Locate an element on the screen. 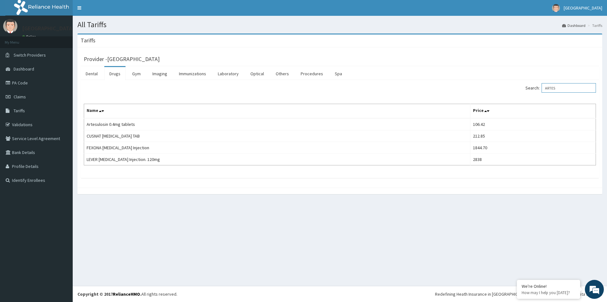 Image resolution: width=607 pixels, height=302 pixels. a: Immunizations is located at coordinates (193, 74).